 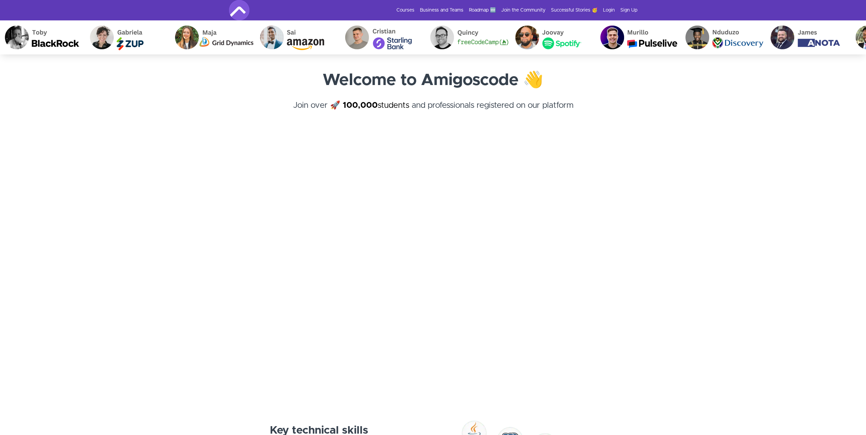 I want to click on a: Join the Community, so click(x=523, y=10).